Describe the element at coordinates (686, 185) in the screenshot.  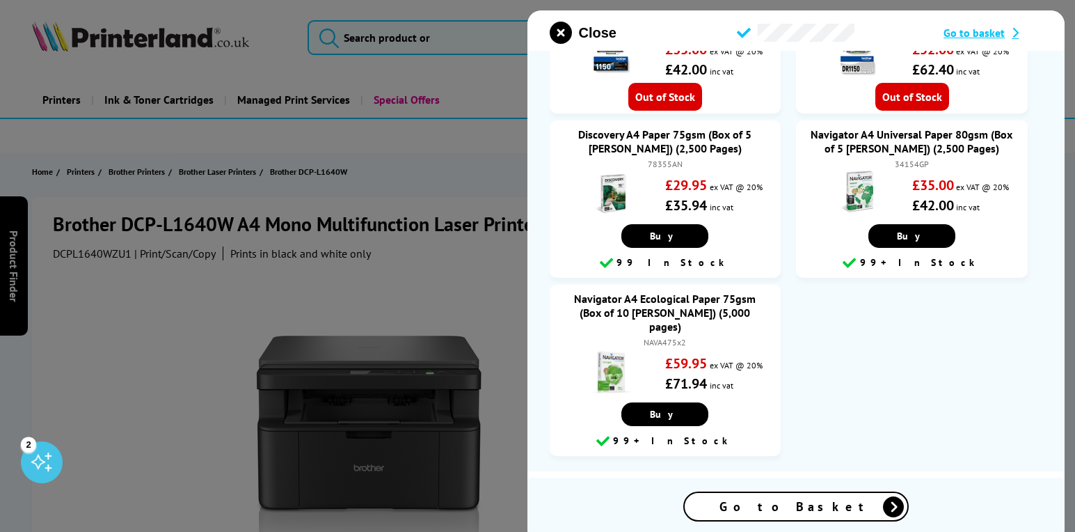
I see `strong: £29.95` at that location.